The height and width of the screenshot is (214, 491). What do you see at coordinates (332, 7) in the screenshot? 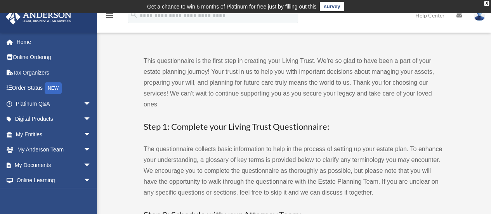
I see `a: survey` at bounding box center [332, 7].